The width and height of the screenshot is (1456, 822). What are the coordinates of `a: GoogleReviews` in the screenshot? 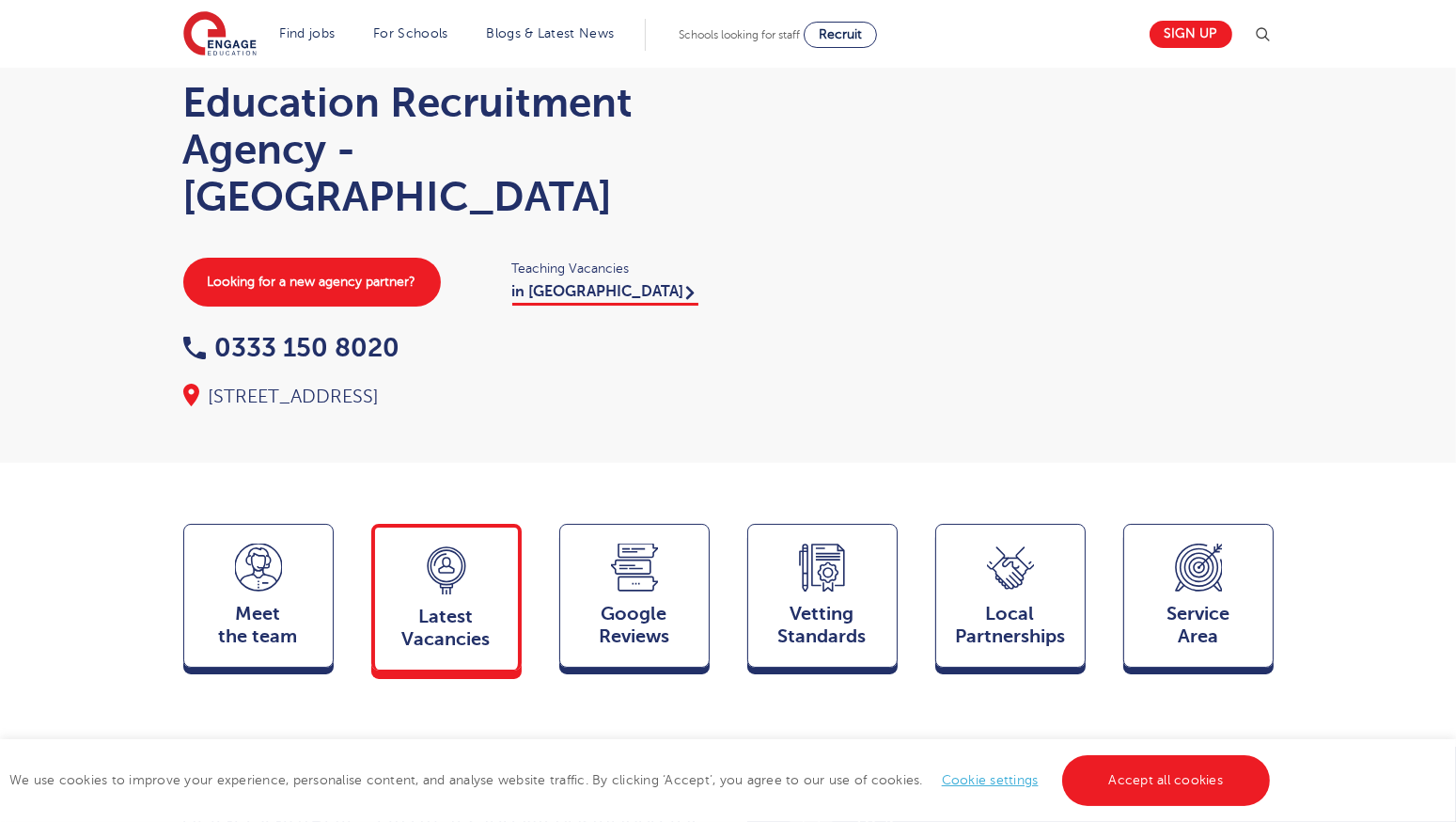 It's located at (635, 600).